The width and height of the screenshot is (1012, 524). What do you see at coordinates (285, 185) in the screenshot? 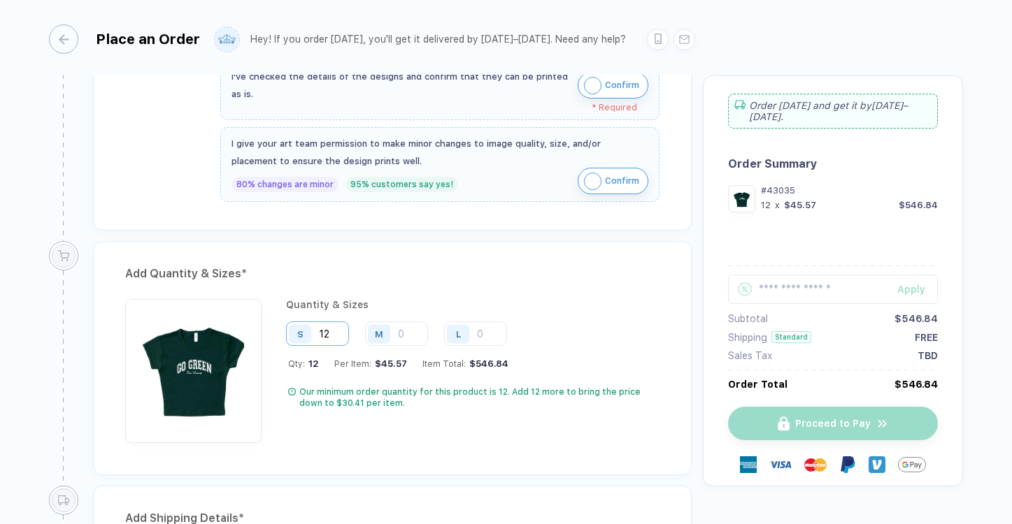
I see `div: 80% changes are minor` at bounding box center [285, 185].